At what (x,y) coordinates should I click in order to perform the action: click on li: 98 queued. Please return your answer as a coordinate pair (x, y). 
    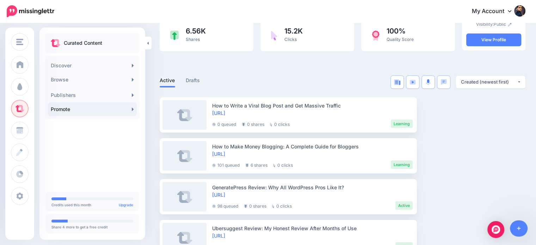
    Looking at the image, I should click on (225, 205).